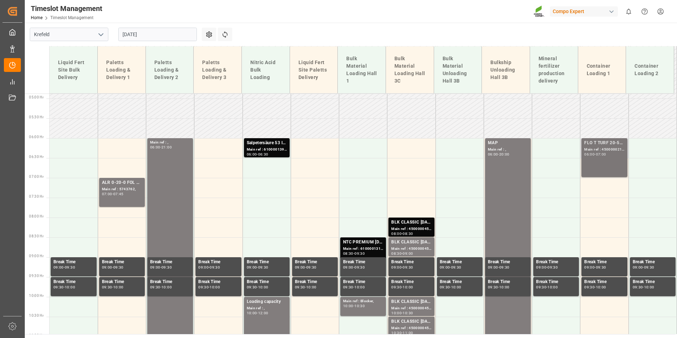 The image size is (677, 338). What do you see at coordinates (36, 276) in the screenshot?
I see `span: 09:30 Hr` at bounding box center [36, 276].